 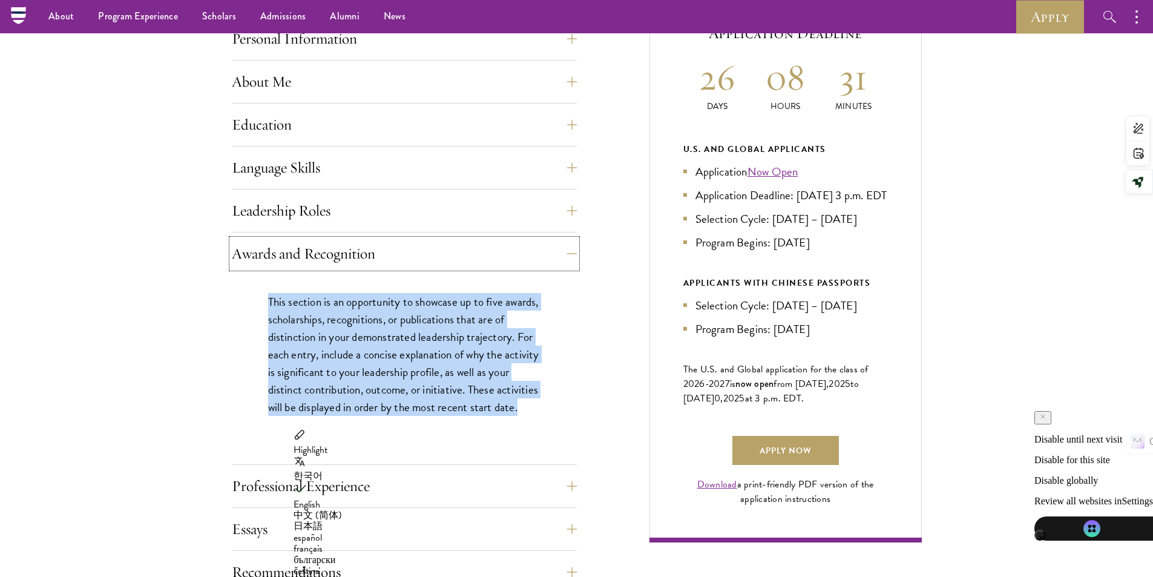 What do you see at coordinates (785, 149) in the screenshot?
I see `div: U.S. and Global Applicants` at bounding box center [785, 149].